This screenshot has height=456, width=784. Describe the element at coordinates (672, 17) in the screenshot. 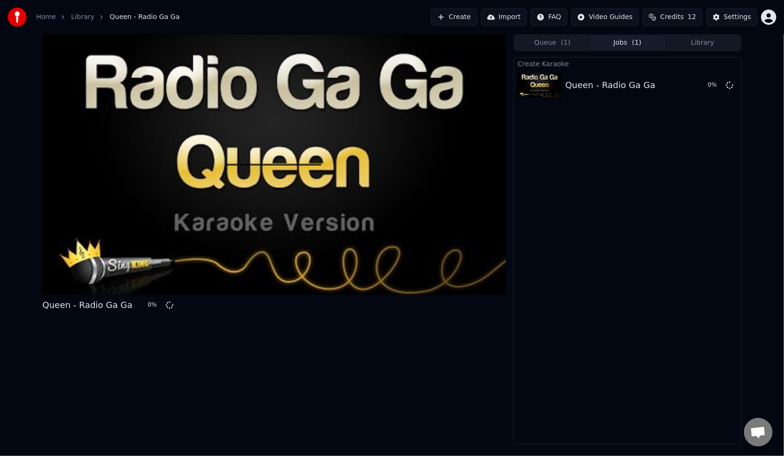

I see `button: Credits12` at that location.